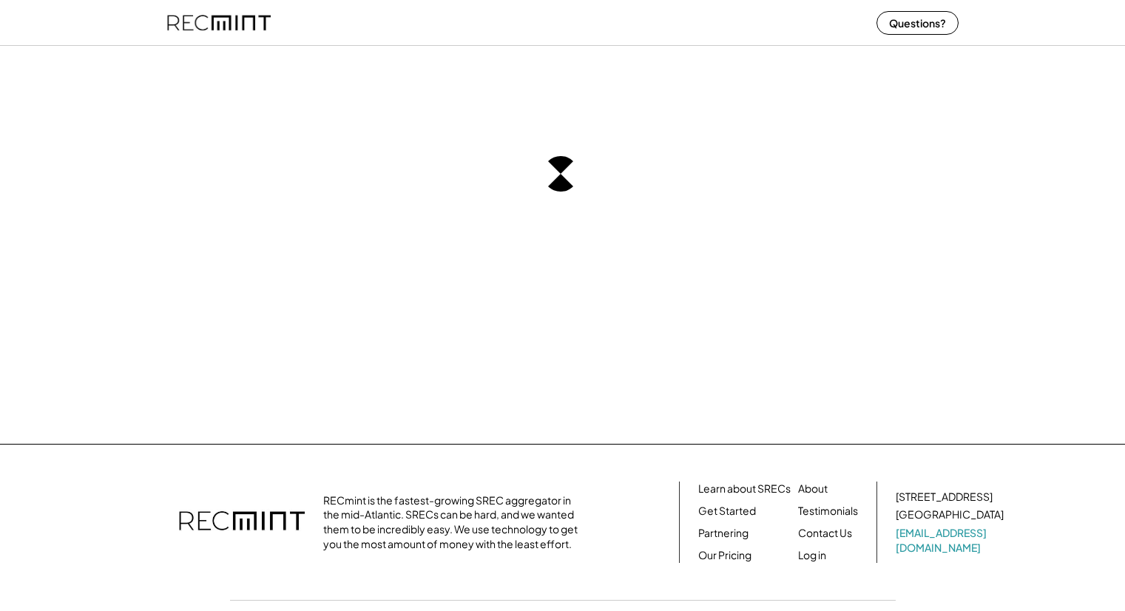  Describe the element at coordinates (454, 522) in the screenshot. I see `div: RECmint is the fastest-growing SREC aggregator in the mid-Atlantic. SRECs can be hard, and we wan...` at that location.